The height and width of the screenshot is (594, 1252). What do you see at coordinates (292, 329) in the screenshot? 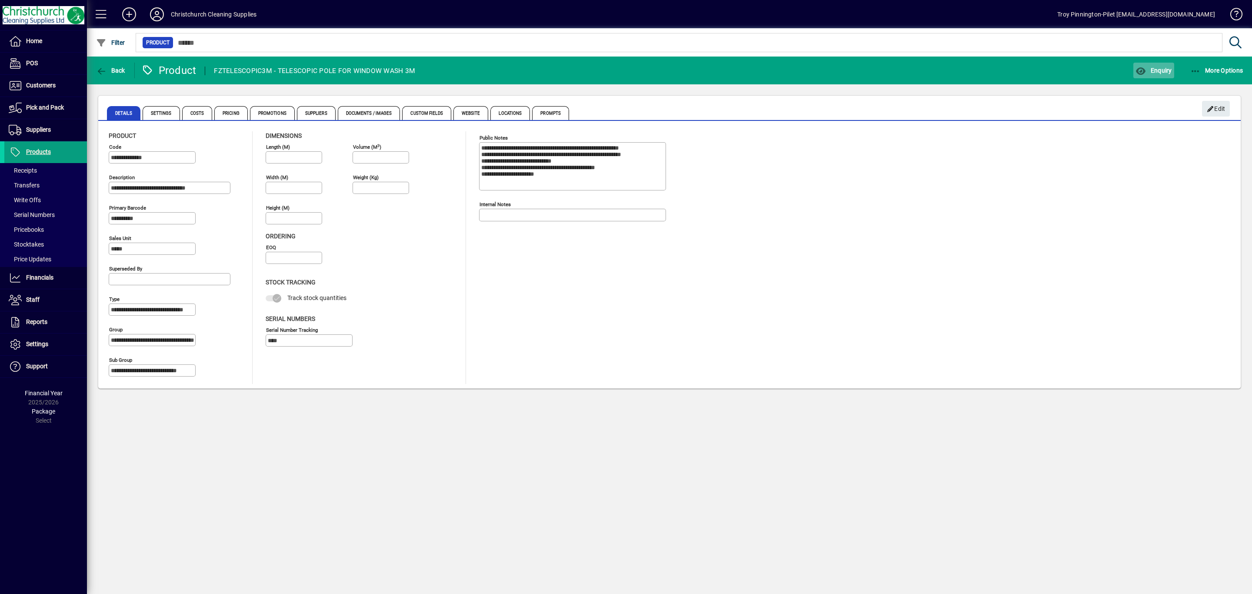
I see `mat-label: Serial Number tracking` at bounding box center [292, 329].